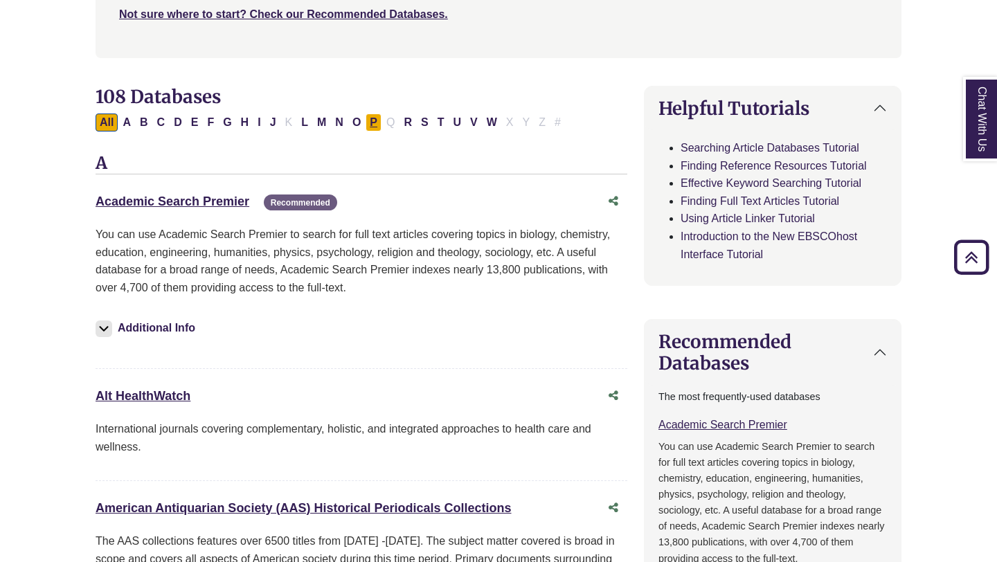 This screenshot has width=997, height=562. What do you see at coordinates (772, 108) in the screenshot?
I see `button: Helpful Tutorials` at bounding box center [772, 108].